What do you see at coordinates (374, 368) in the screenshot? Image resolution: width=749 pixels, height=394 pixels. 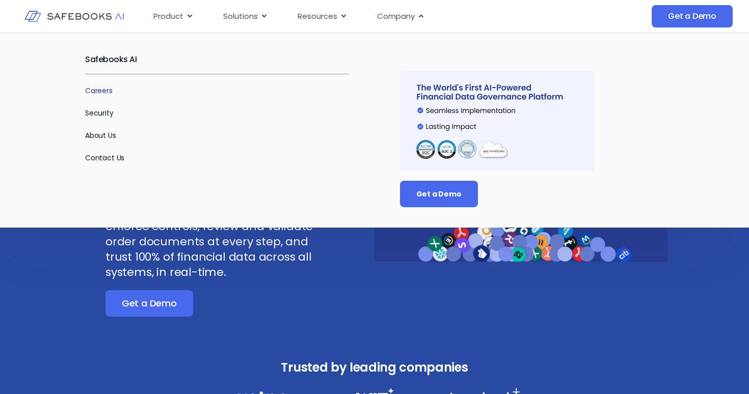 I see `h3: Trusted by leading companies` at bounding box center [374, 368].